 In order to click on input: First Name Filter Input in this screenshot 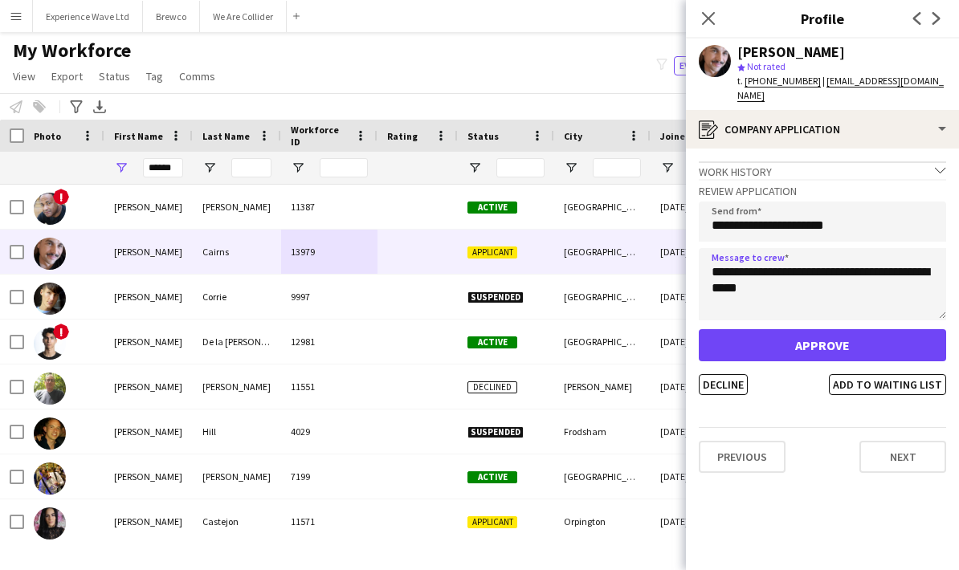, I will do `click(163, 168)`.